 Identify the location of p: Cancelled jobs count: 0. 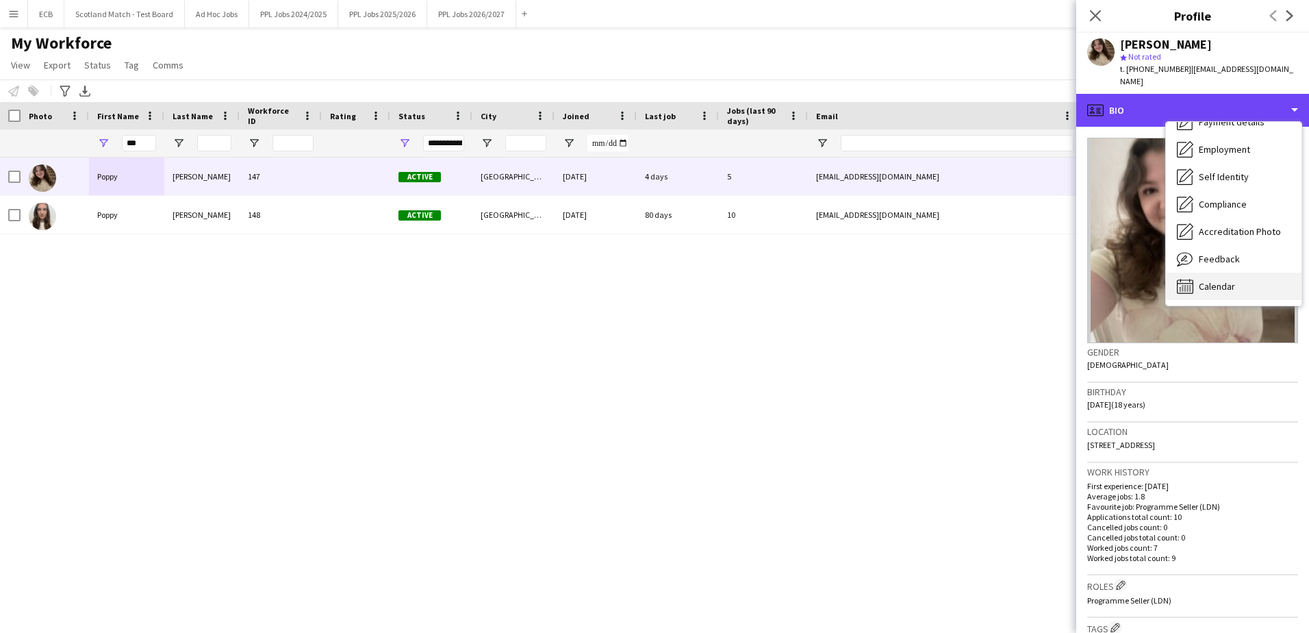
(1193, 527).